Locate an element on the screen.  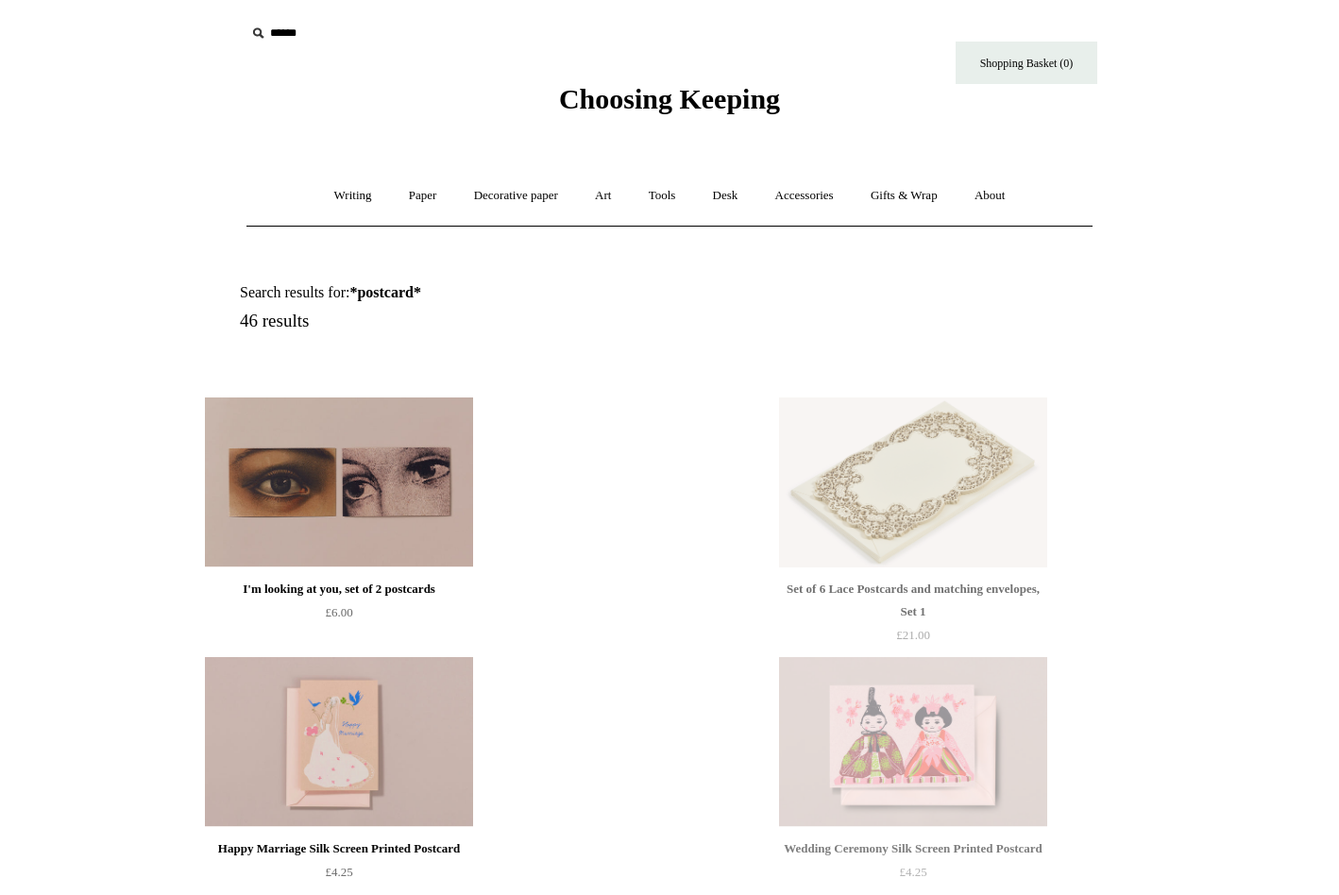
a: About is located at coordinates (989, 195).